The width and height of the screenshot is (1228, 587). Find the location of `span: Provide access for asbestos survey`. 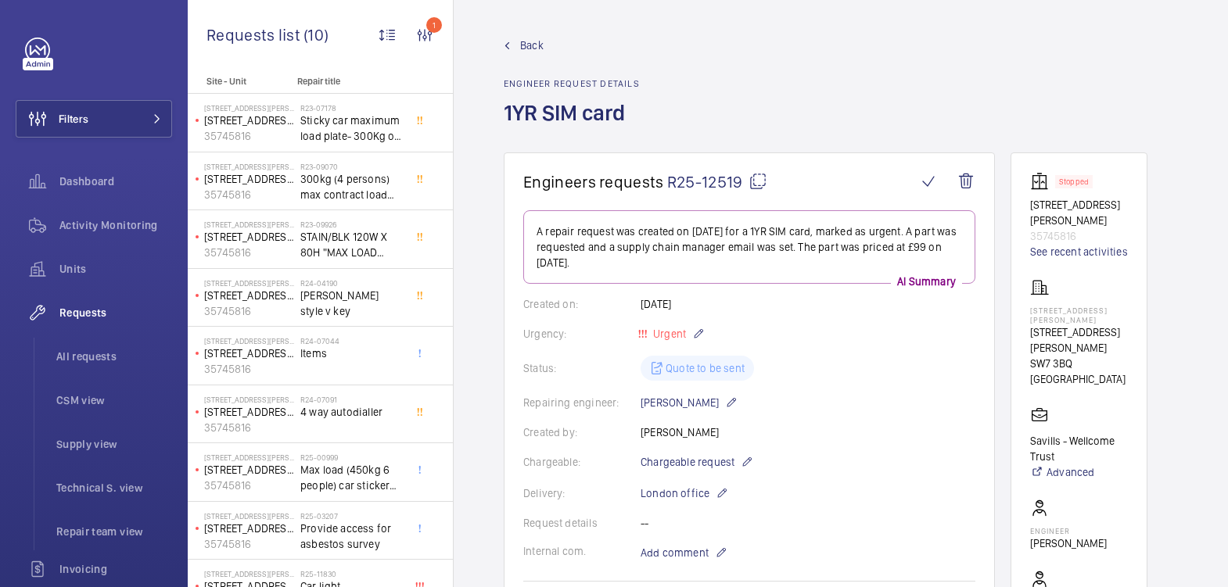

span: Provide access for asbestos survey is located at coordinates (352, 537).